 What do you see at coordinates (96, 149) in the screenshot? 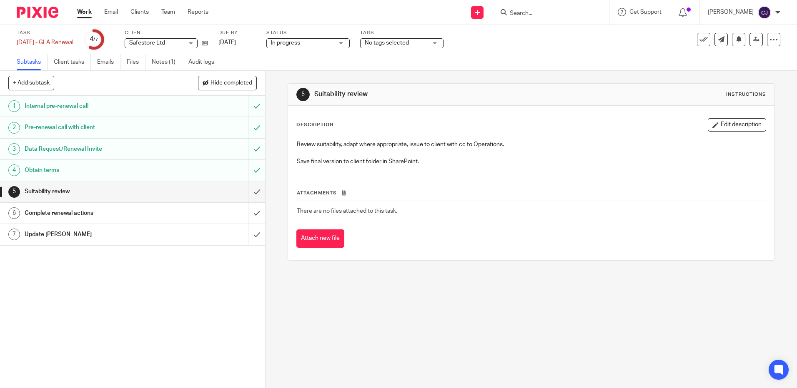
I see `h1: Data Request/Renewal Invite` at bounding box center [96, 149].